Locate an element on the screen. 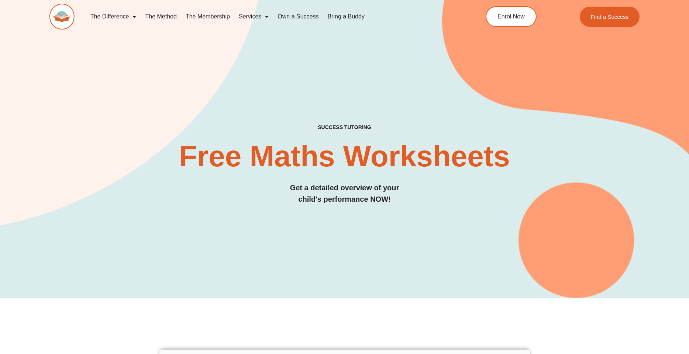  h4: SUCCESS TUTORING​ is located at coordinates (345, 127).